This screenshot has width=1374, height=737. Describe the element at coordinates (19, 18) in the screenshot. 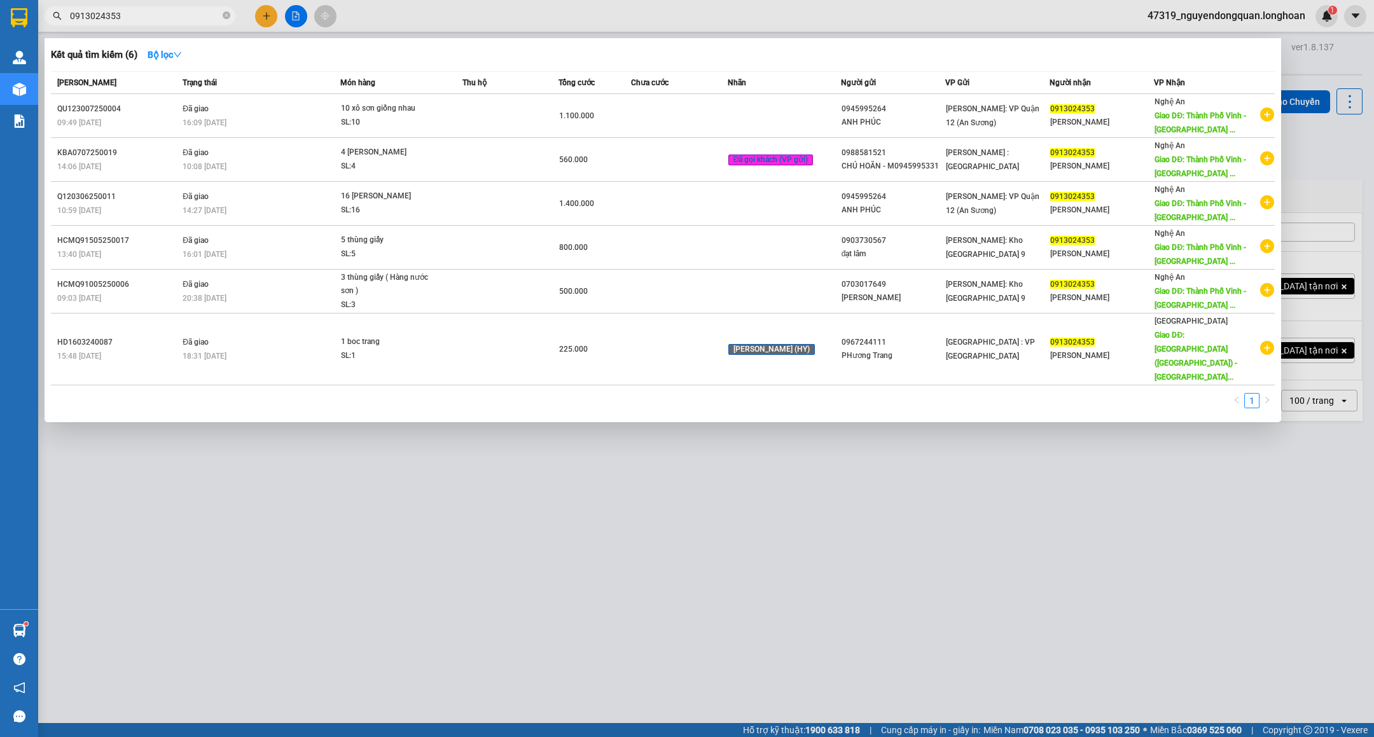

I see `img: logo-vxr` at that location.